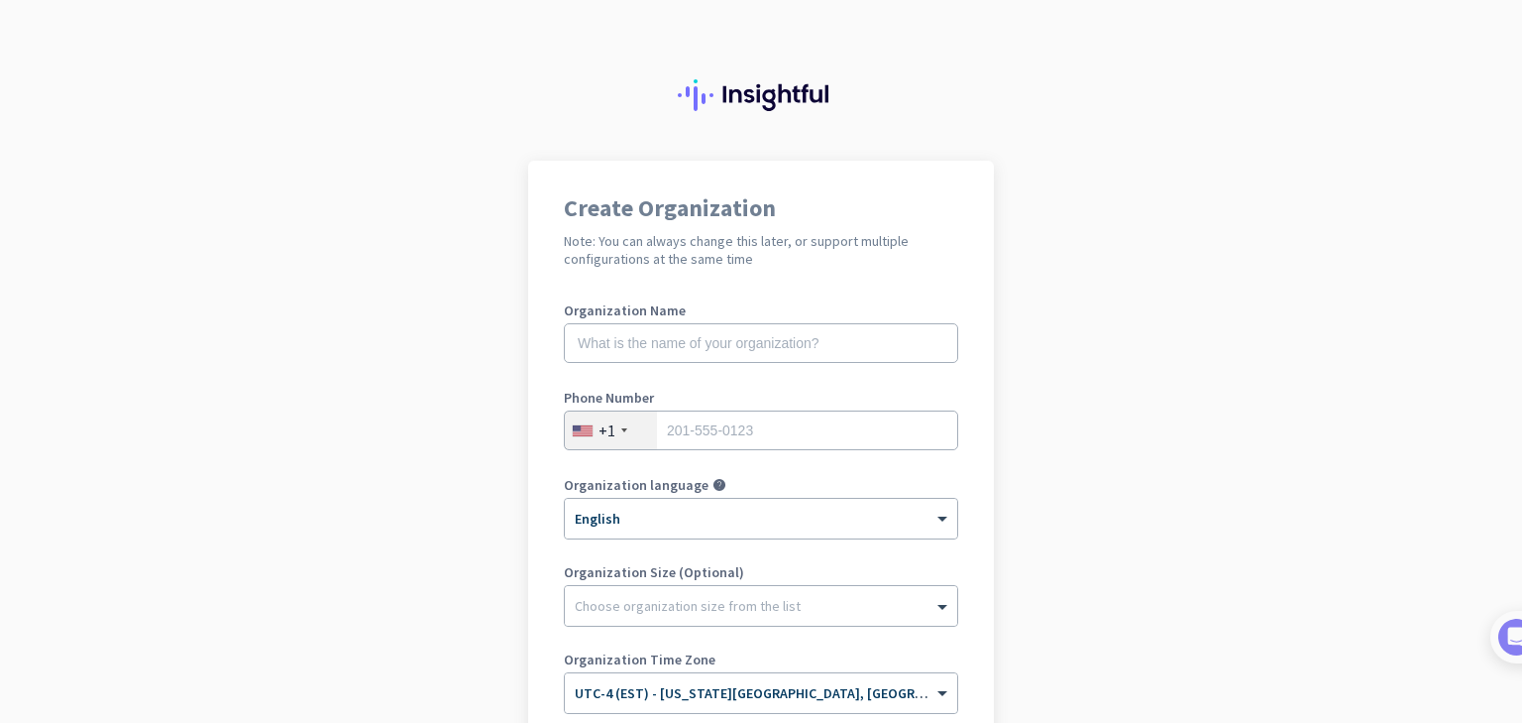 The width and height of the screenshot is (1522, 723). I want to click on h1: Create Organization, so click(761, 208).